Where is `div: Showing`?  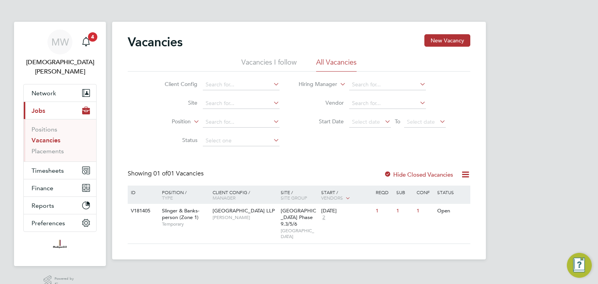
div: Showing is located at coordinates (166, 174).